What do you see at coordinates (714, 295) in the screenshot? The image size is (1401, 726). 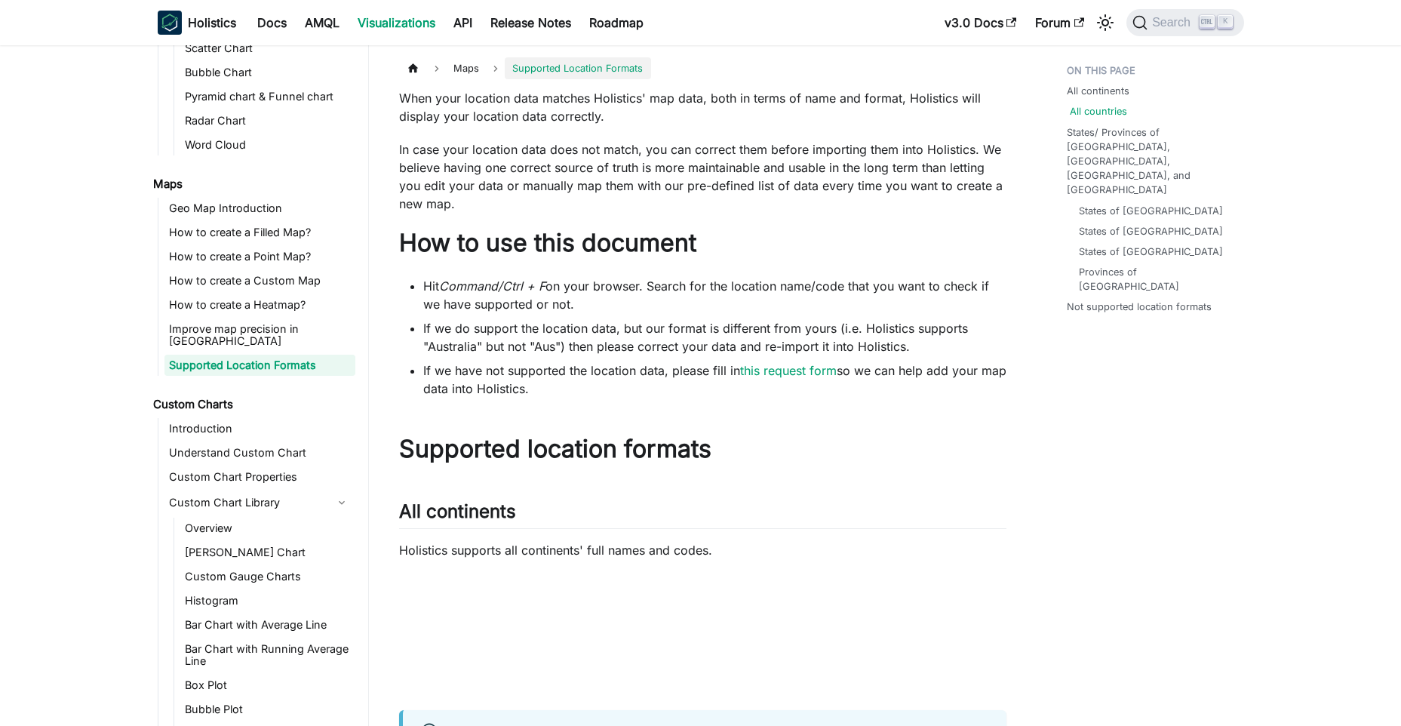 I see `li: Hit on your browser. Search for the location name/code that you want to check if we have supporte...` at bounding box center [714, 295].